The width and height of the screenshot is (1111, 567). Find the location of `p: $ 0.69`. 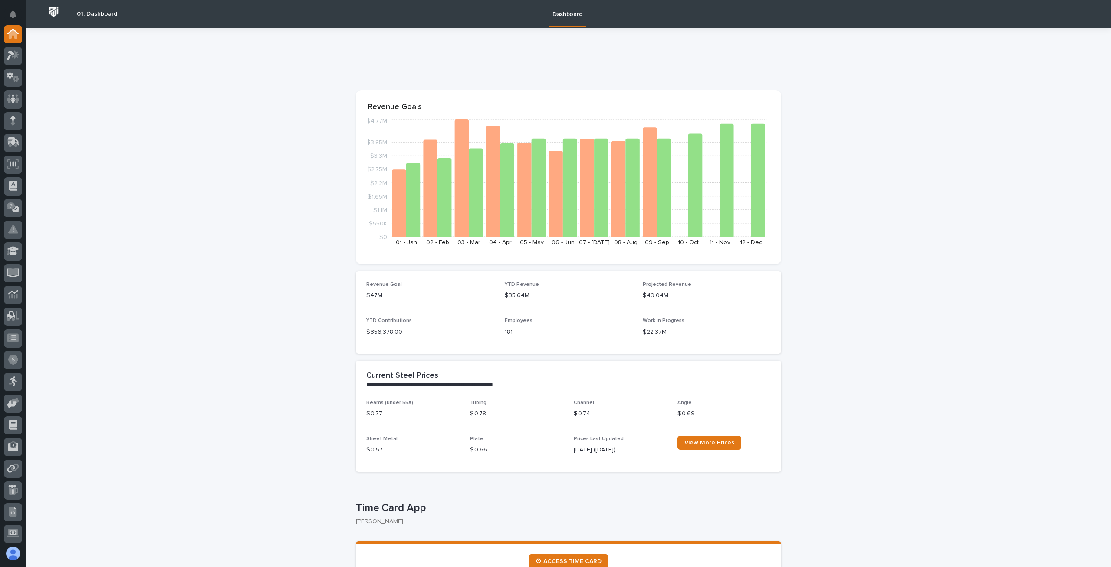

p: $ 0.69 is located at coordinates (724, 413).